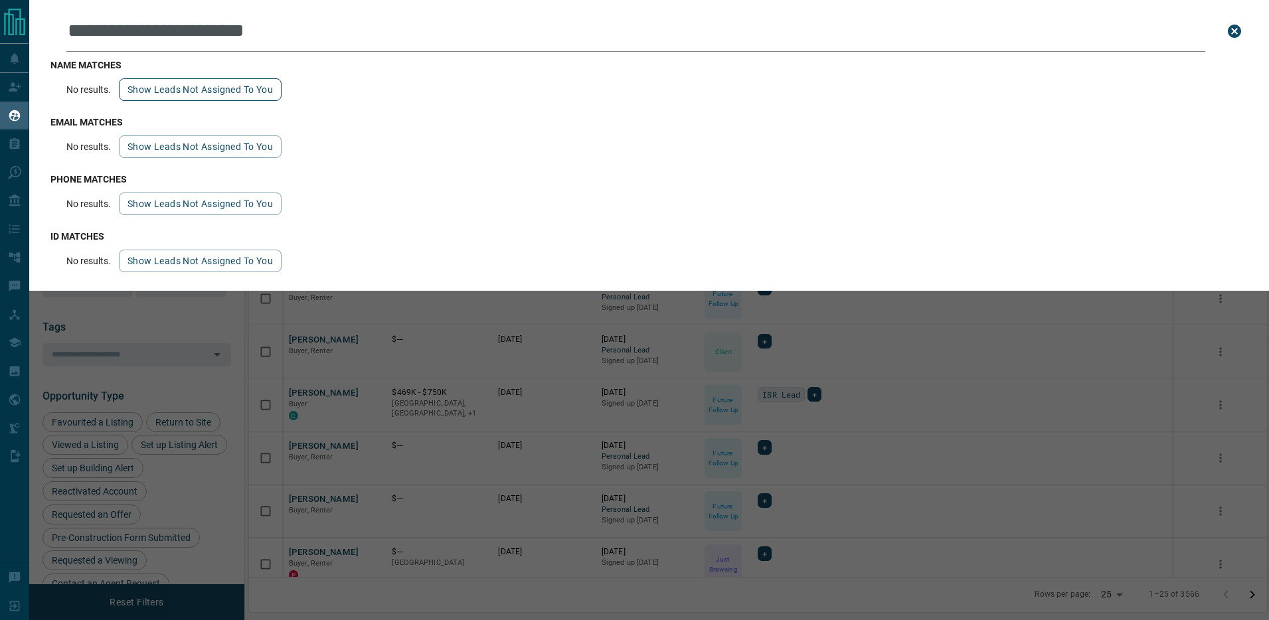 The width and height of the screenshot is (1269, 620). Describe the element at coordinates (649, 236) in the screenshot. I see `h3: id matches` at that location.